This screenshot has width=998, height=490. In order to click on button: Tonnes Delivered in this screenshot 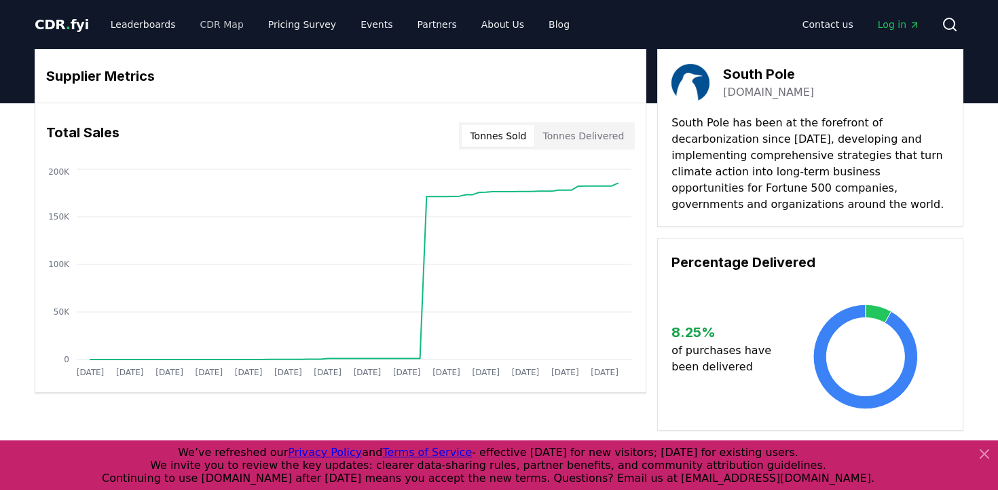, I will do `click(583, 136)`.